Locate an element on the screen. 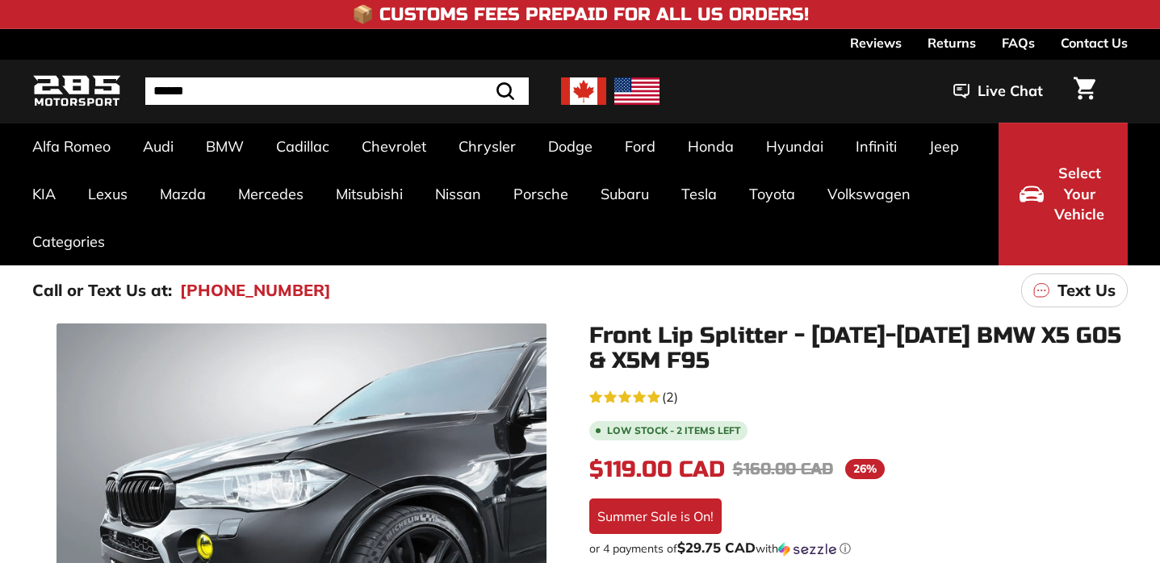 The image size is (1160, 563). a: Returns is located at coordinates (952, 43).